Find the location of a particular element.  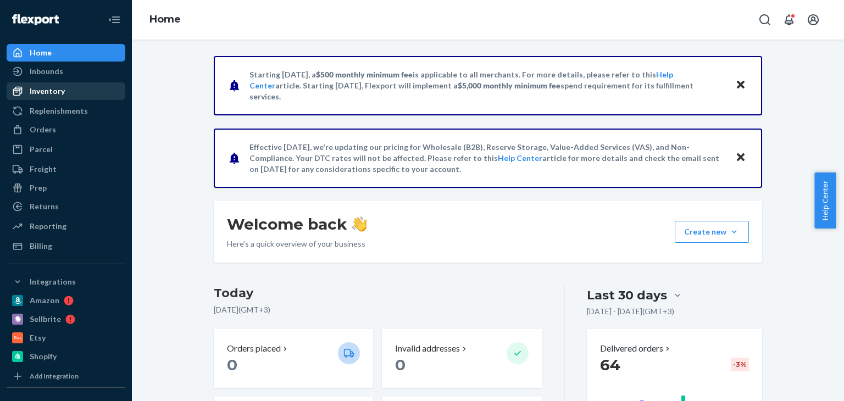

a: Prep is located at coordinates (66, 188).